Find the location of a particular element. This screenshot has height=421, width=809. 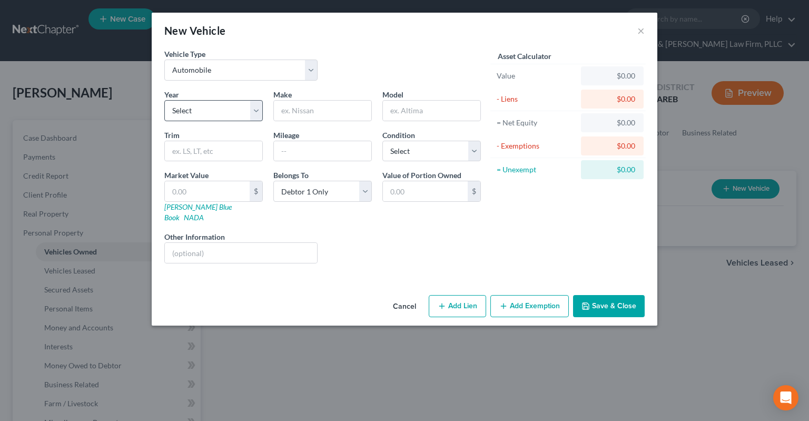

label: Asset Calculator is located at coordinates (524, 56).